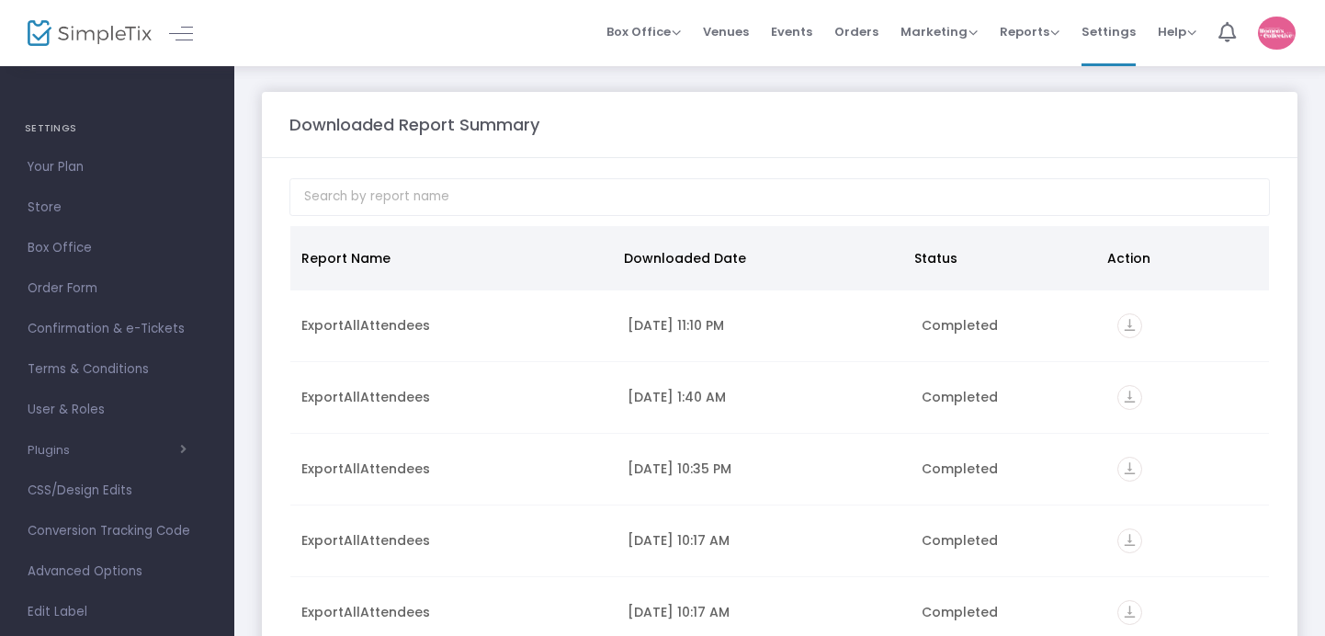 This screenshot has height=636, width=1325. What do you see at coordinates (1188, 325) in the screenshot?
I see `div: https://go.SimpleTix.com/r59fv` at bounding box center [1188, 325].